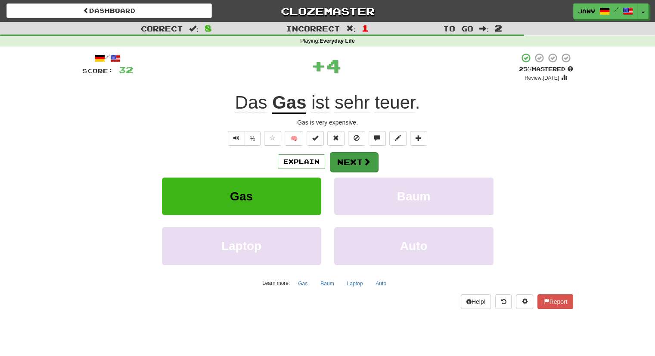  What do you see at coordinates (357, 138) in the screenshot?
I see `button: Ignore sentence (alt+i)` at bounding box center [357, 138].